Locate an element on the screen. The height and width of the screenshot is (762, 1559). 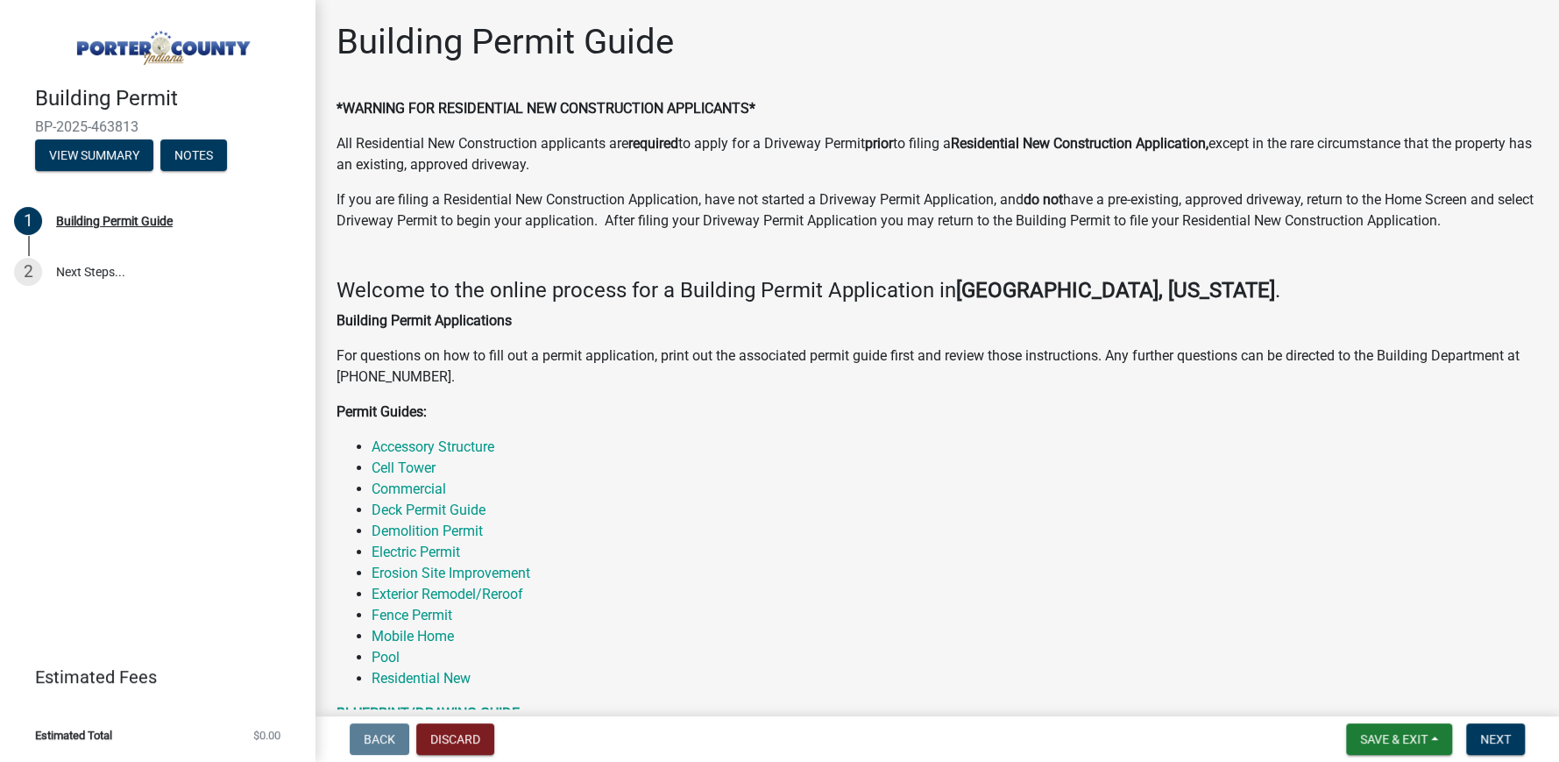
span: $0.00 is located at coordinates (266, 735).